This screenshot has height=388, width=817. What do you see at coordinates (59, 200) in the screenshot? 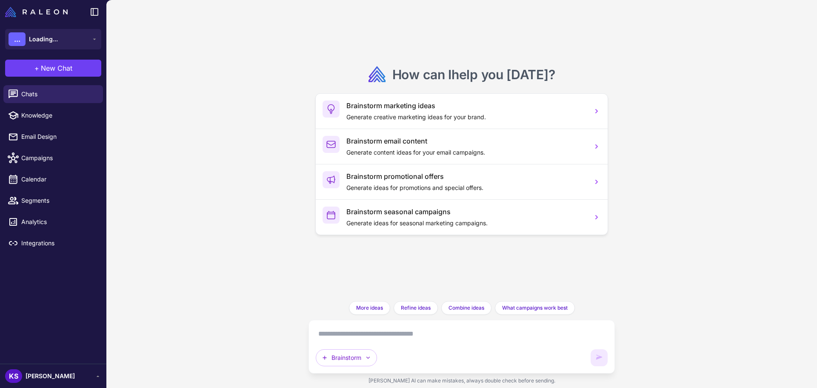
I see `span: Segments` at bounding box center [59, 200].